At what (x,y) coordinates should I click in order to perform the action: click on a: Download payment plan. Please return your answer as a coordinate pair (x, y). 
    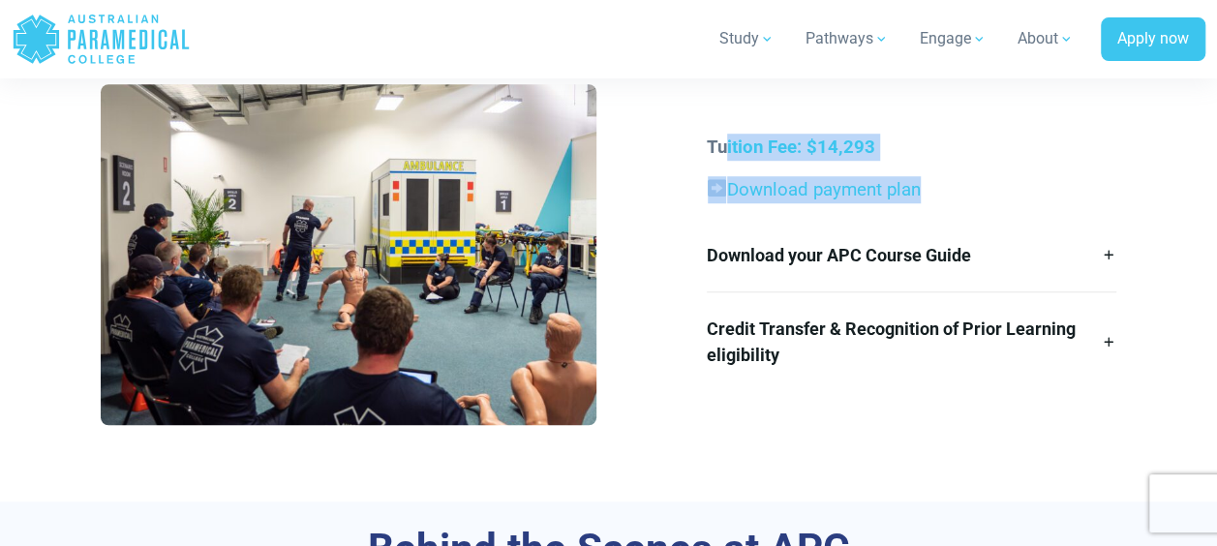
    Looking at the image, I should click on (824, 190).